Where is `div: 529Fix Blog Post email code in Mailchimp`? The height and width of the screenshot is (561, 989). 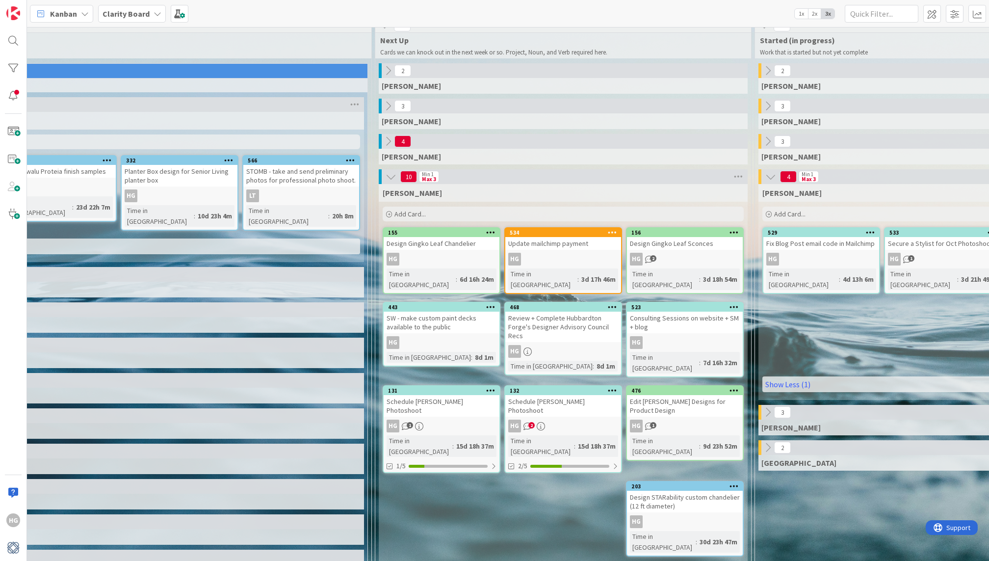
div: 529Fix Blog Post email code in Mailchimp is located at coordinates (821, 239).